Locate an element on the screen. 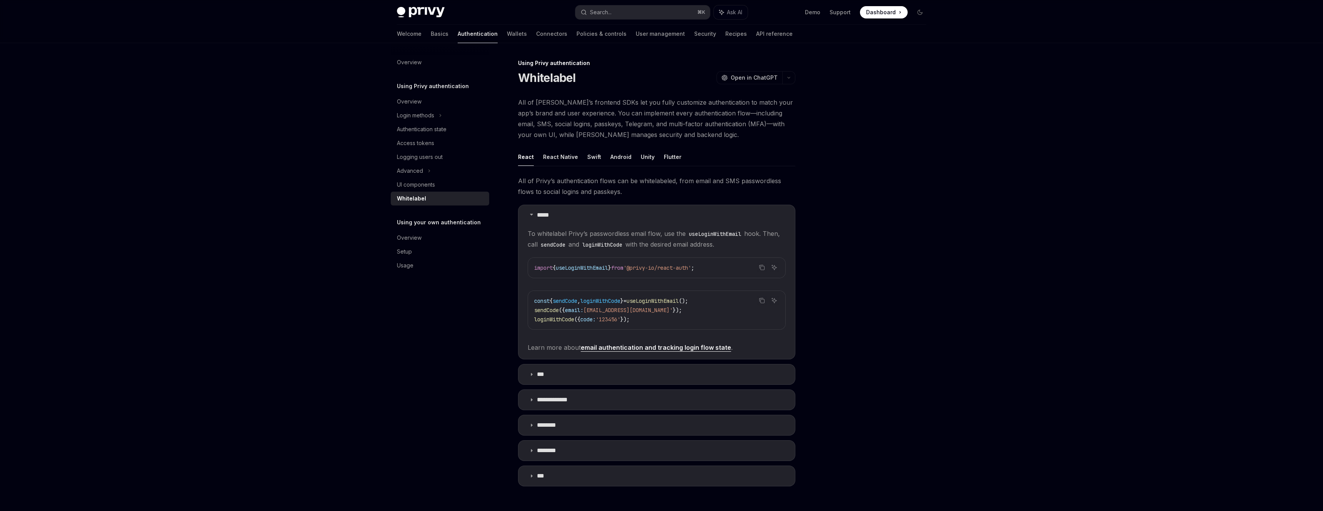  button: Unity is located at coordinates (648, 157).